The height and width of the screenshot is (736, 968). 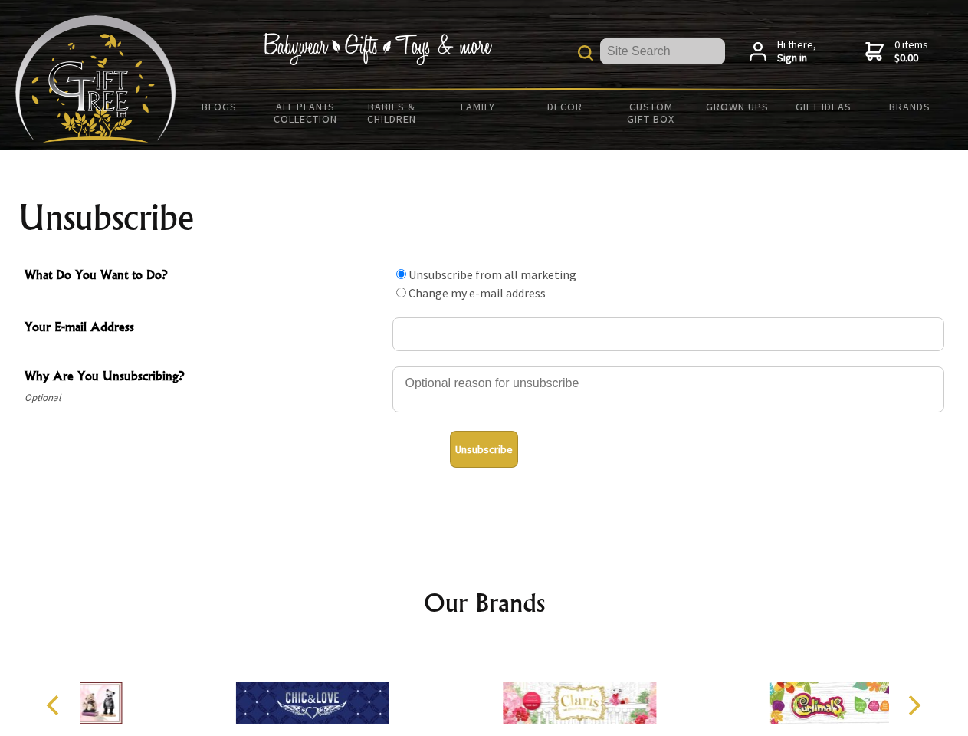 I want to click on input: Site Search, so click(x=662, y=51).